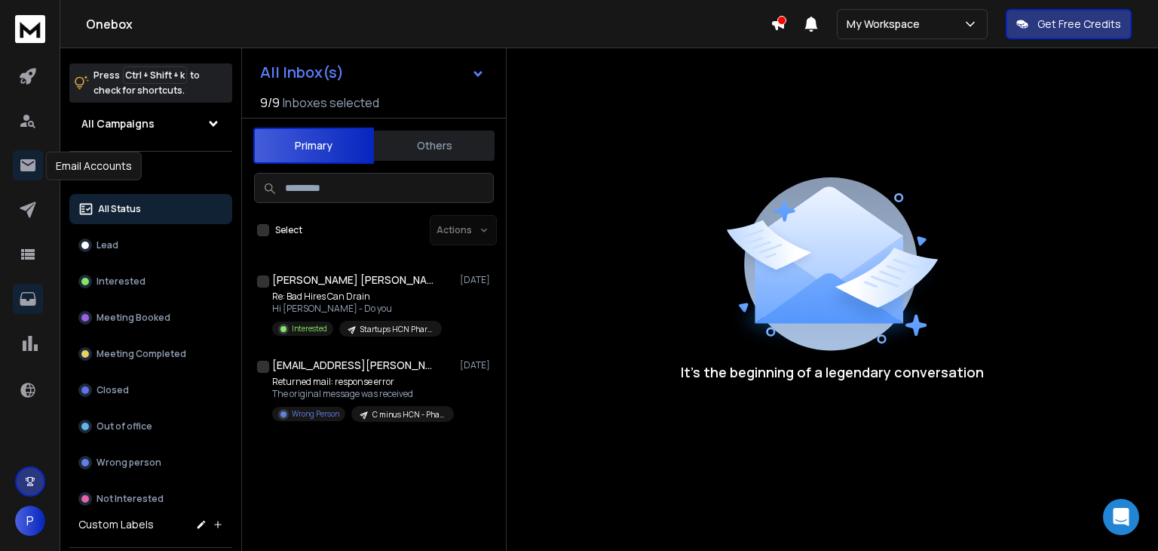  Describe the element at coordinates (151, 390) in the screenshot. I see `button: Closed` at that location.